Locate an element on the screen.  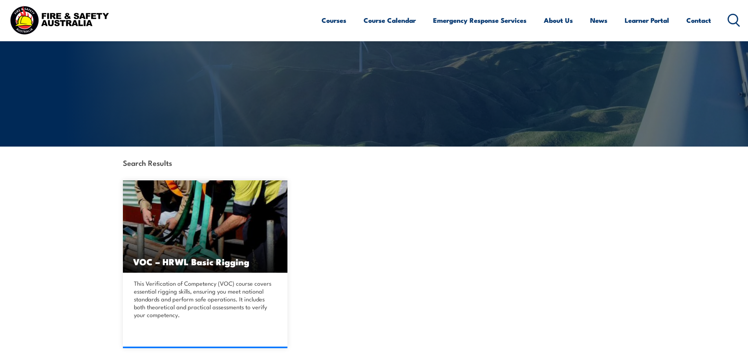
strong: Search Results is located at coordinates (147, 162).